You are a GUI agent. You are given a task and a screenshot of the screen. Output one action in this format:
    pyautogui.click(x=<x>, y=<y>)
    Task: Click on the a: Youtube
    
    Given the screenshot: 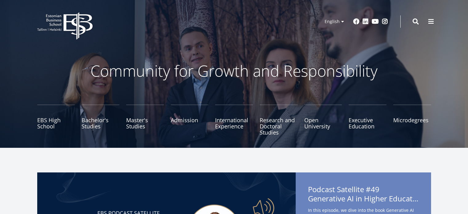 What is the action you would take?
    pyautogui.click(x=375, y=22)
    